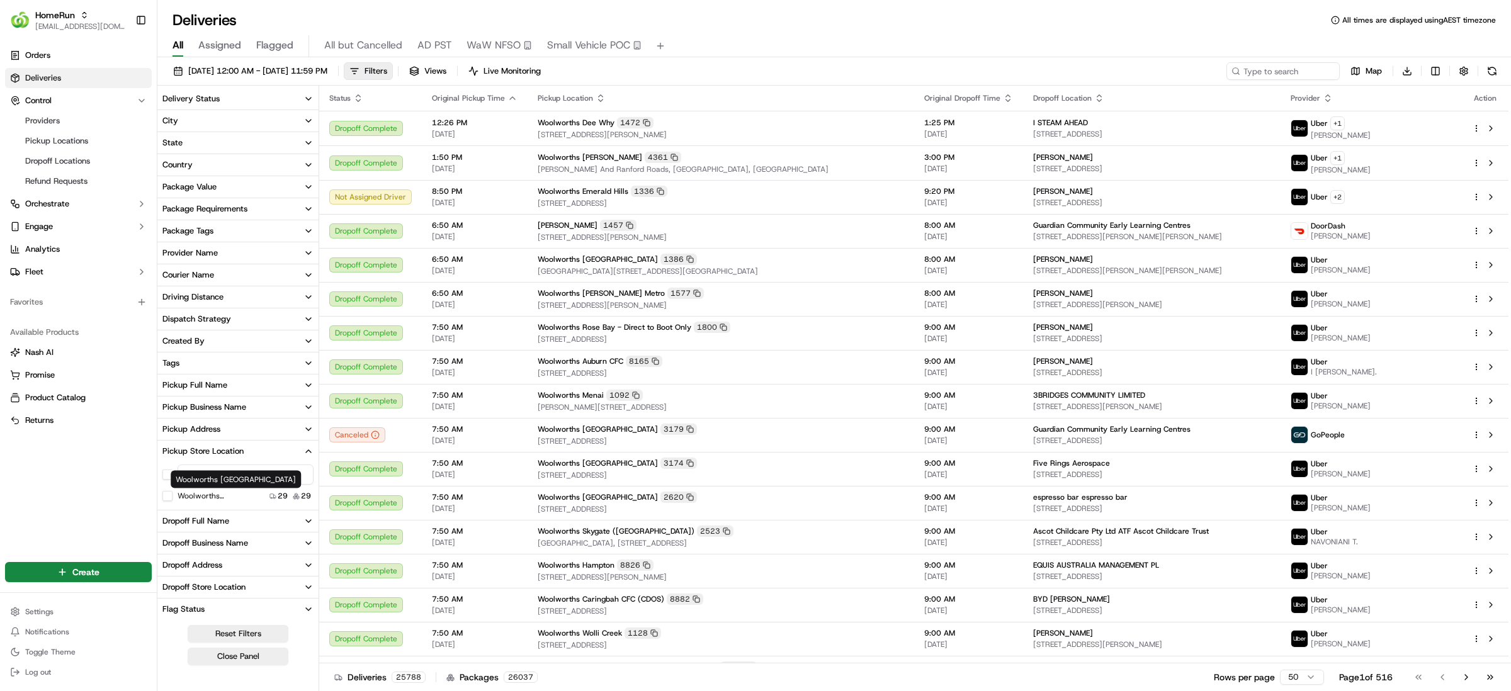  What do you see at coordinates (57, 161) in the screenshot?
I see `span: Dropoff Locations` at bounding box center [57, 161].